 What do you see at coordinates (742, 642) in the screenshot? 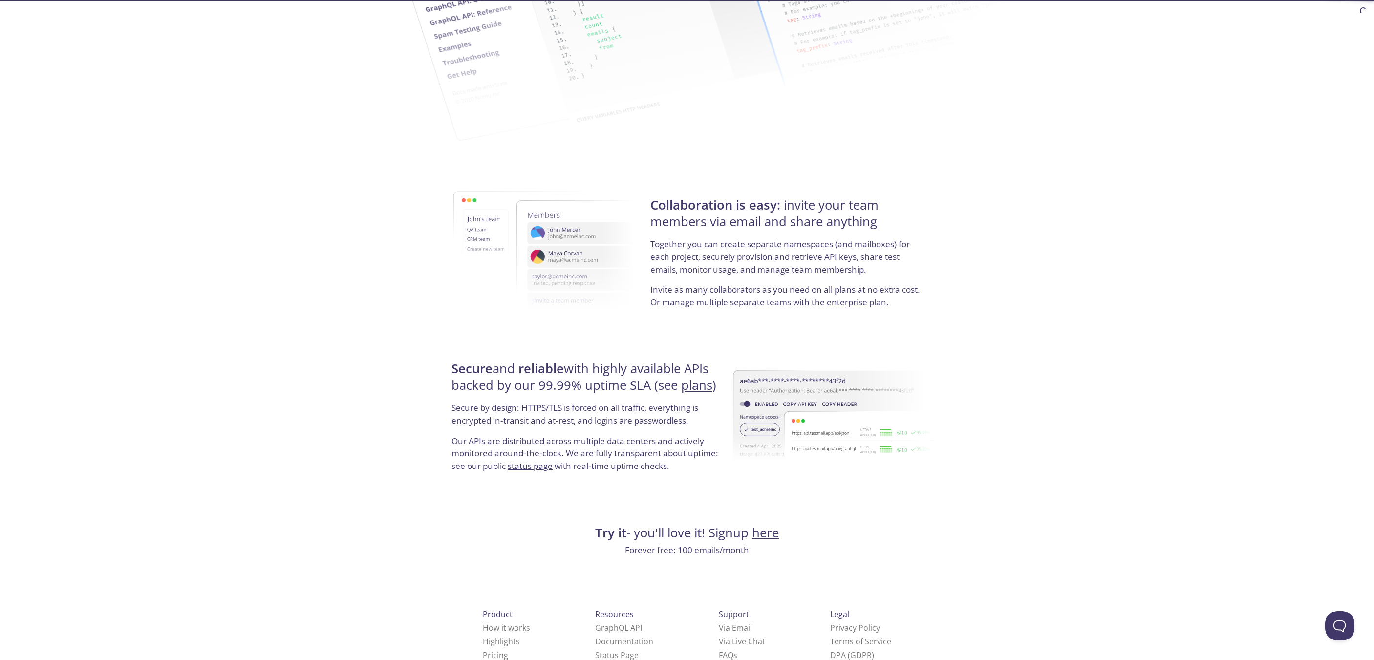
I see `a: Via Live Chat` at bounding box center [742, 642].